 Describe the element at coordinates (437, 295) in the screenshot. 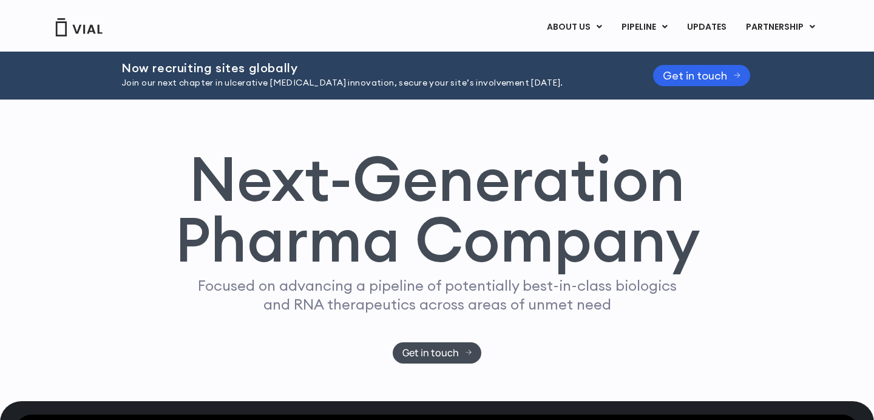

I see `p: Focused on advancing a pipeline of potentially best-in-class biologics and RNA therapeutics acros...` at that location.